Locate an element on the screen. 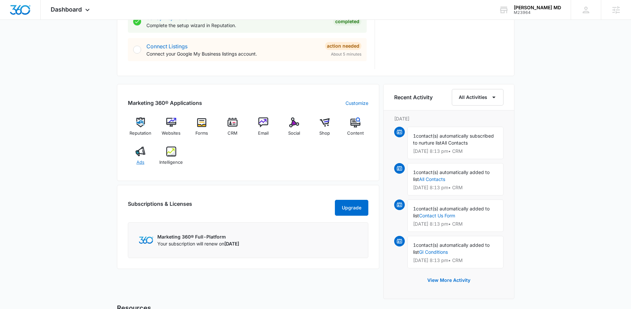 Image resolution: width=631 pixels, height=309 pixels. span: All Contacts is located at coordinates (454, 143).